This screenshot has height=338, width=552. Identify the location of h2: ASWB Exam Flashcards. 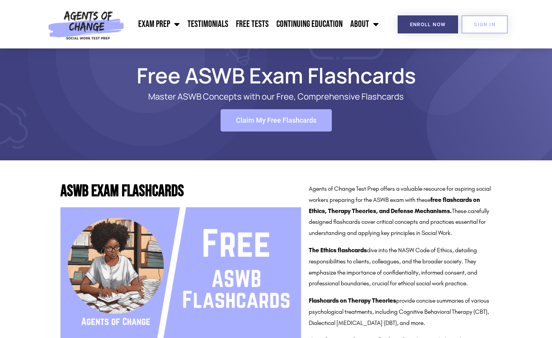
(180, 192).